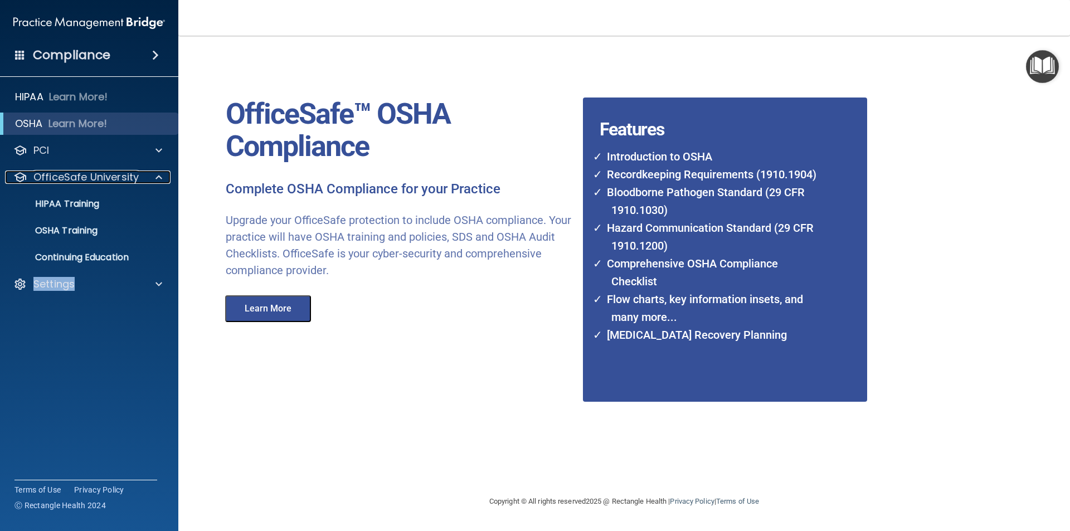  Describe the element at coordinates (83, 258) in the screenshot. I see `p: Continuing Education` at that location.